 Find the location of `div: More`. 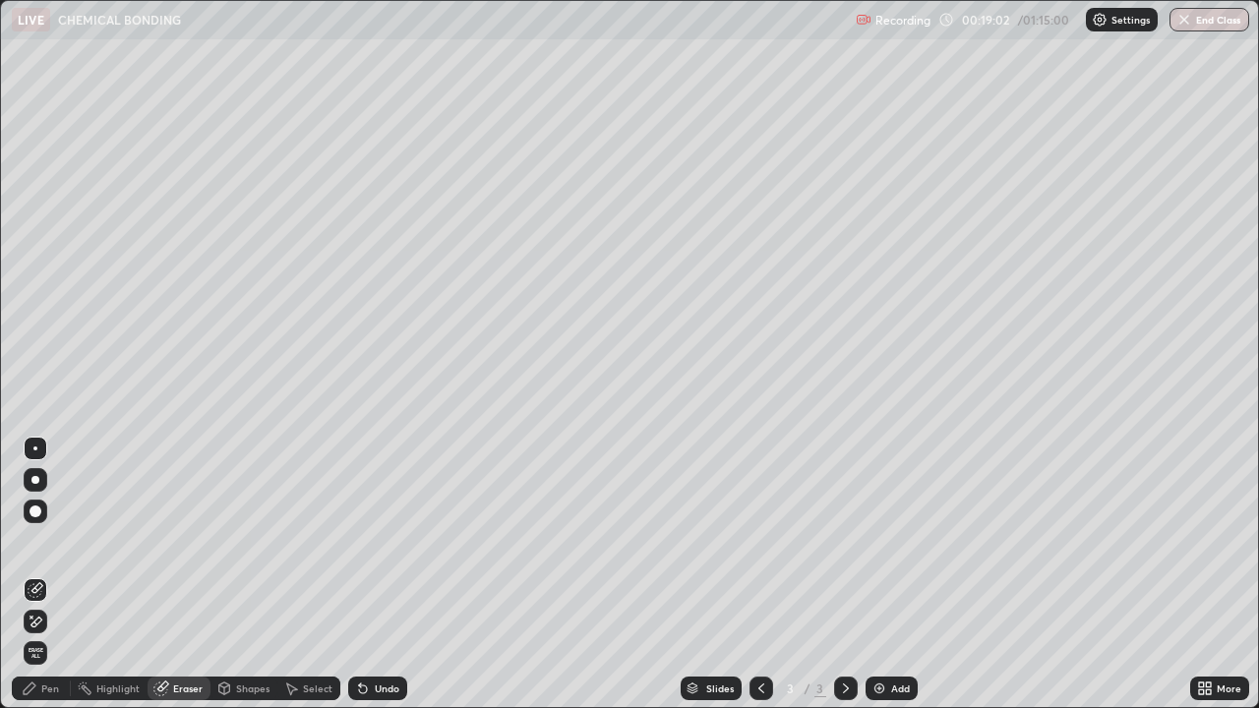

div: More is located at coordinates (1228, 688).